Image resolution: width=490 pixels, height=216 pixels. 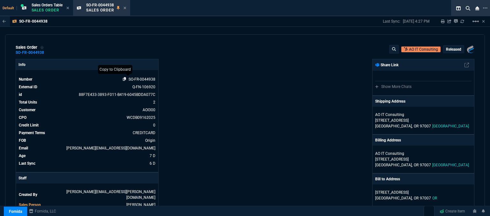 What do you see at coordinates (149, 110) in the screenshot?
I see `a: AOI300` at bounding box center [149, 110].